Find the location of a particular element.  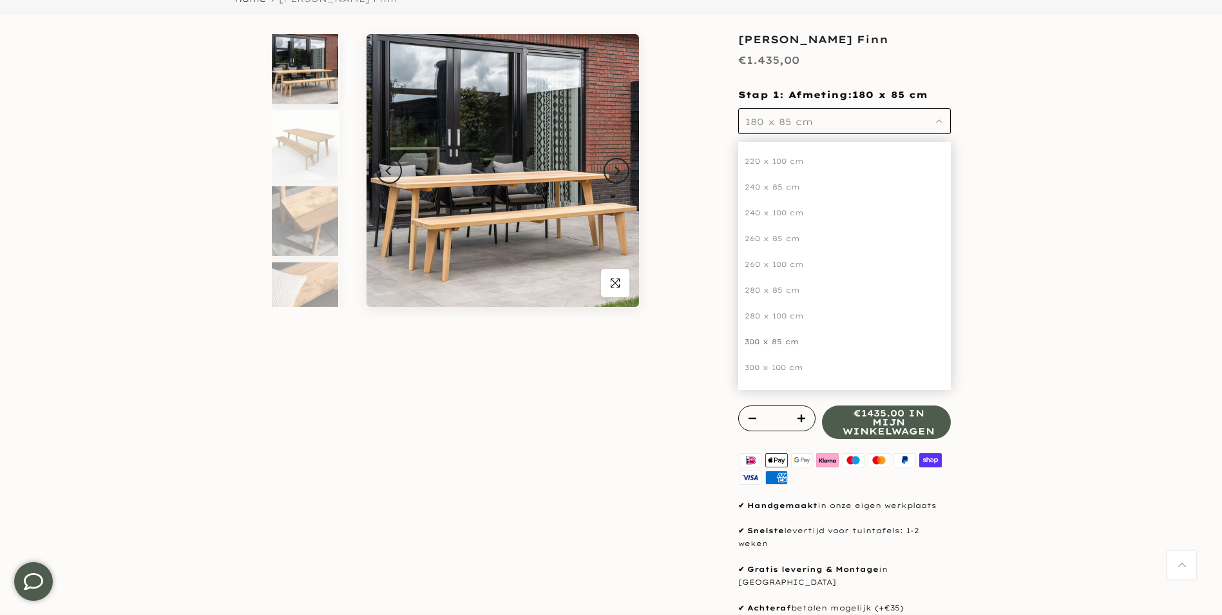

strong: Achteraf is located at coordinates (769, 608).